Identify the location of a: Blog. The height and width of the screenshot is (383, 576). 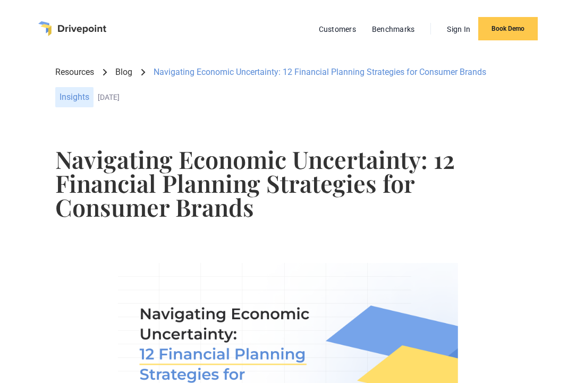
(124, 72).